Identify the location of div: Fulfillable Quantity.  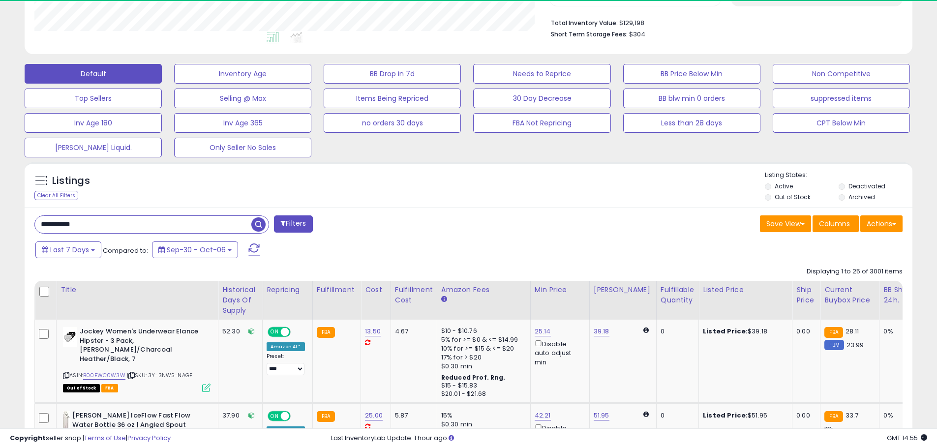
(677, 295).